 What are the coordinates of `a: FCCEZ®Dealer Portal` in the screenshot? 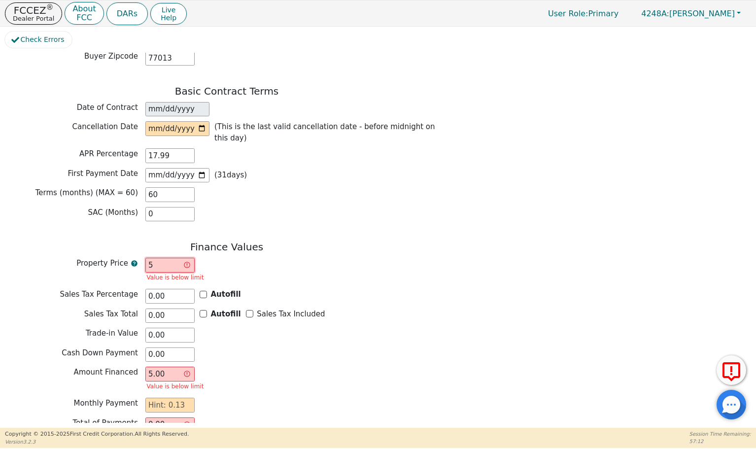 It's located at (34, 13).